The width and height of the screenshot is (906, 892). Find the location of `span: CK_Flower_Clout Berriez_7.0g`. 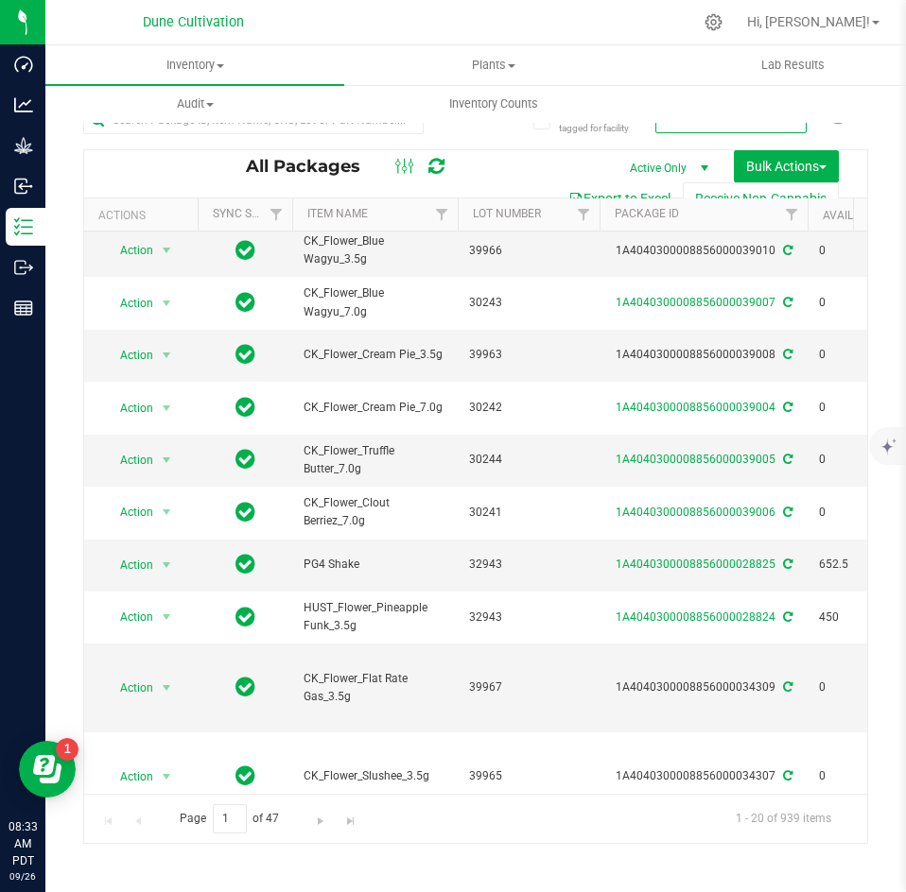

span: CK_Flower_Clout Berriez_7.0g is located at coordinates (374, 512).